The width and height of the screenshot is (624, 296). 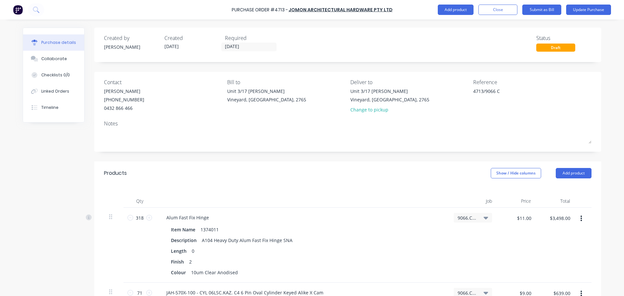 I want to click on img: Factory, so click(x=18, y=10).